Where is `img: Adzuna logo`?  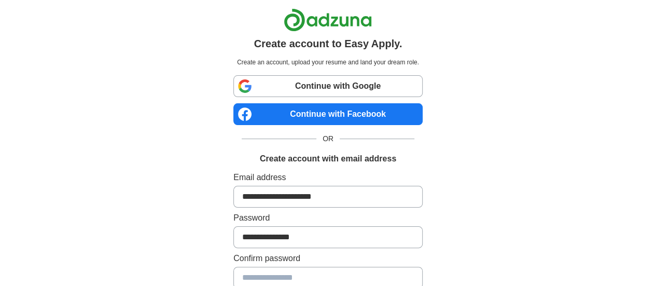
img: Adzuna logo is located at coordinates (328, 20).